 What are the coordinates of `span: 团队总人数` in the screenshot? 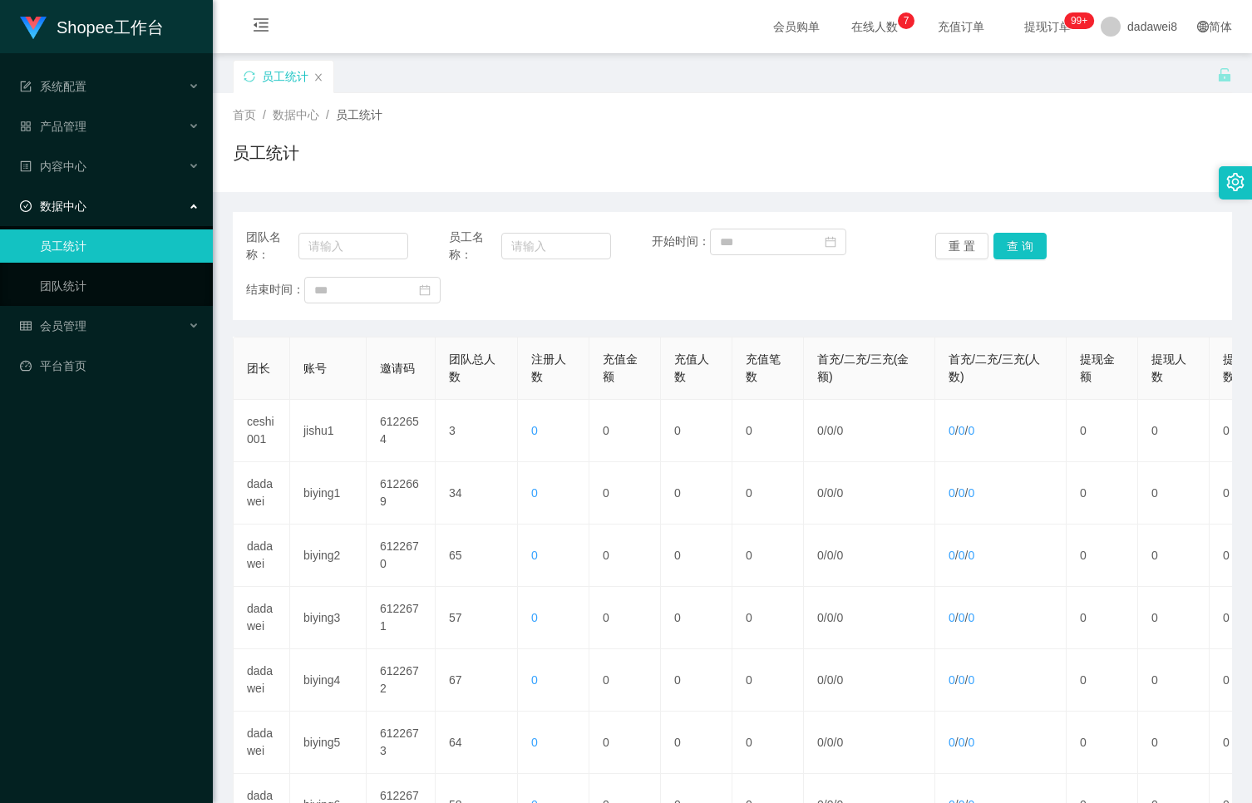 It's located at (472, 368).